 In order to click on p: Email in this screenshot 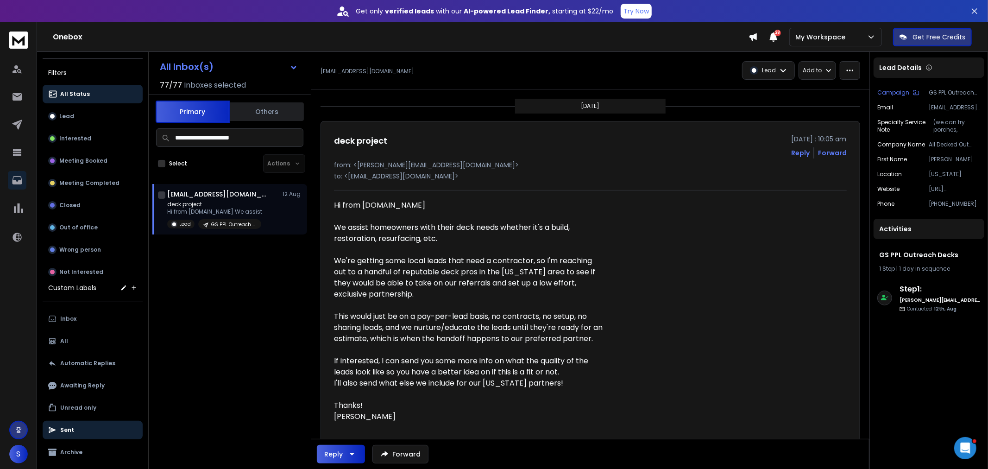, I will do `click(885, 107)`.